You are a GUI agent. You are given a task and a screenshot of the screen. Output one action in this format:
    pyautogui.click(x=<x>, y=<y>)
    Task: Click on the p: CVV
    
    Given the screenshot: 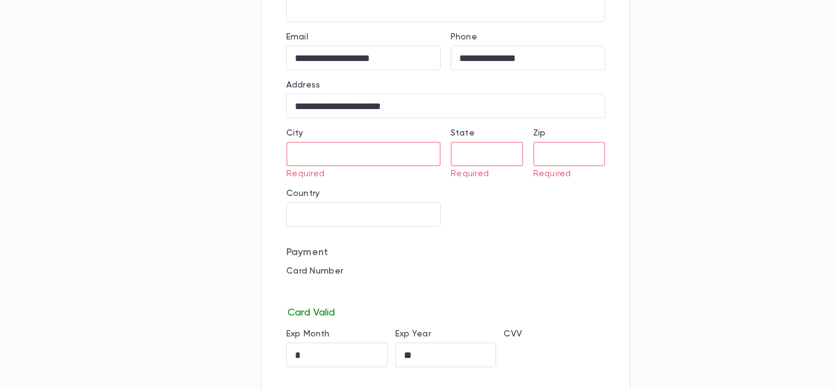 What is the action you would take?
    pyautogui.click(x=554, y=334)
    